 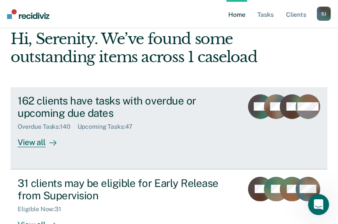 What do you see at coordinates (42, 139) in the screenshot?
I see `div: View all` at bounding box center [42, 139].